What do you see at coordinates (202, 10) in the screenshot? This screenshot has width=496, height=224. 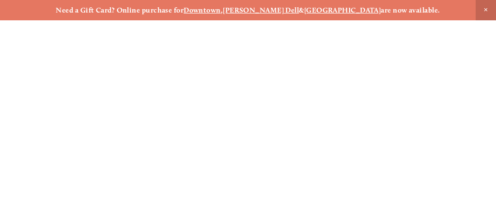 I see `strong: Downtown` at bounding box center [202, 10].